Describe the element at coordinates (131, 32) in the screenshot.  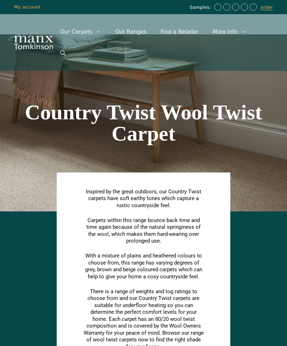
I see `a: Our Ranges` at that location.